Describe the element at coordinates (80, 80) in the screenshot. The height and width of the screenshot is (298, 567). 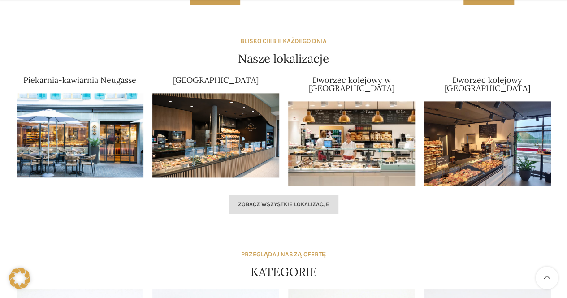
I see `a: Piekarnia-kawiarnia Neugasse` at that location.